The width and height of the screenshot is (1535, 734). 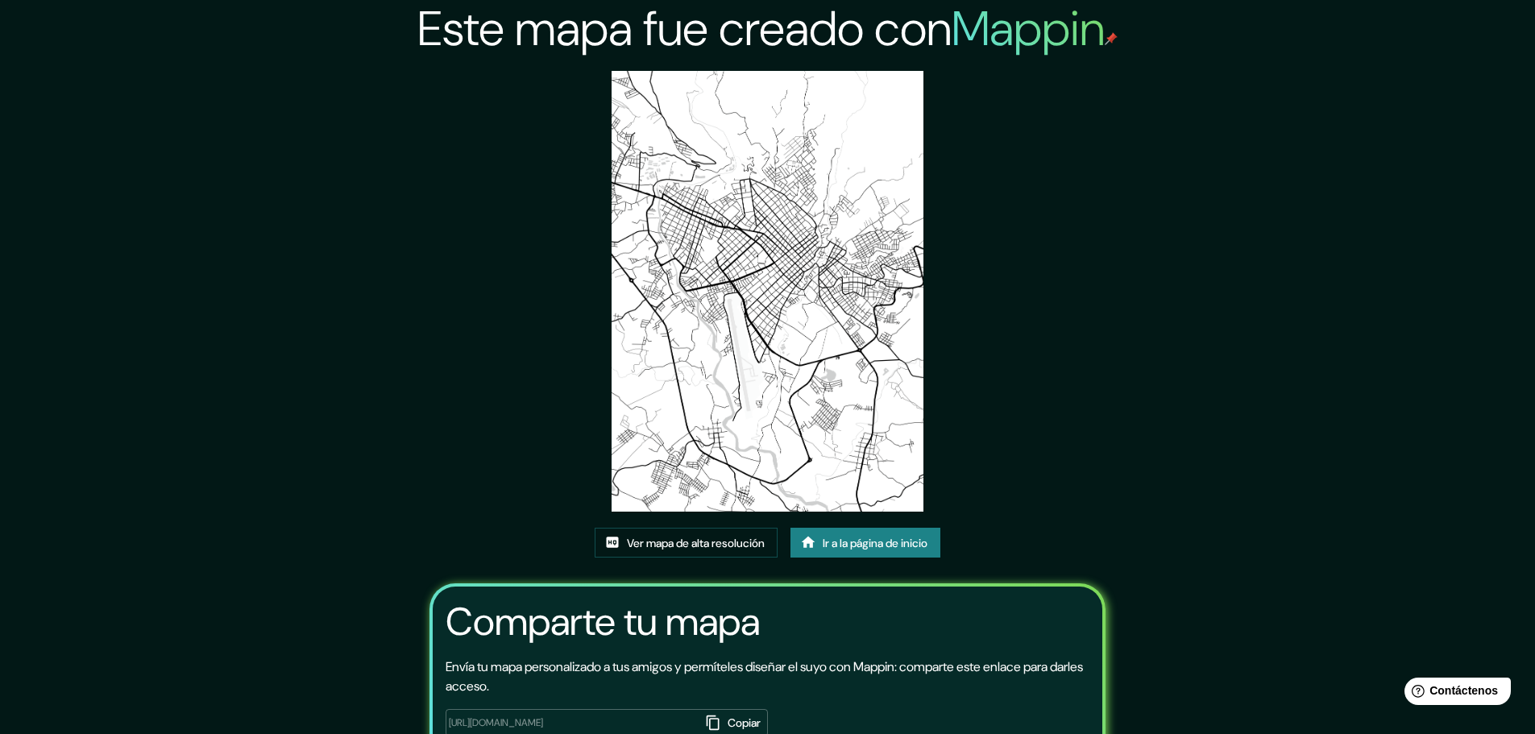 What do you see at coordinates (695, 543) in the screenshot?
I see `font: Ver mapa de alta resolución` at bounding box center [695, 543].